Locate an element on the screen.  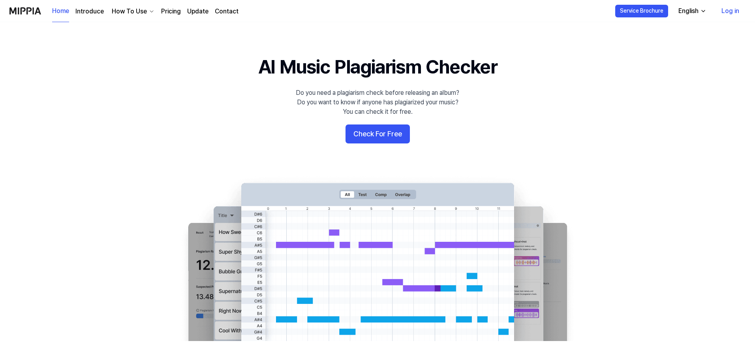
a: Pricing is located at coordinates (171, 11).